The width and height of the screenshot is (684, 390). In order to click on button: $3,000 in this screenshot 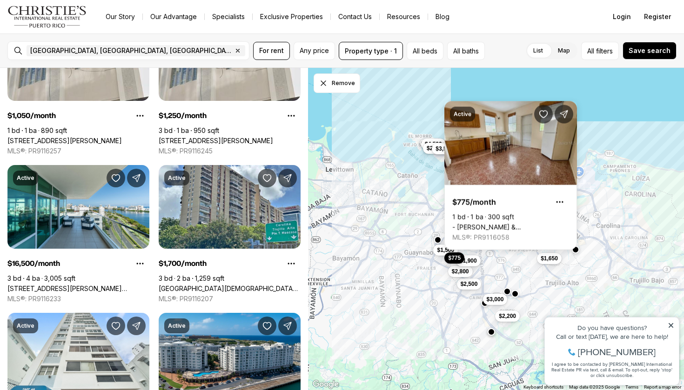, I will do `click(494, 299)`.